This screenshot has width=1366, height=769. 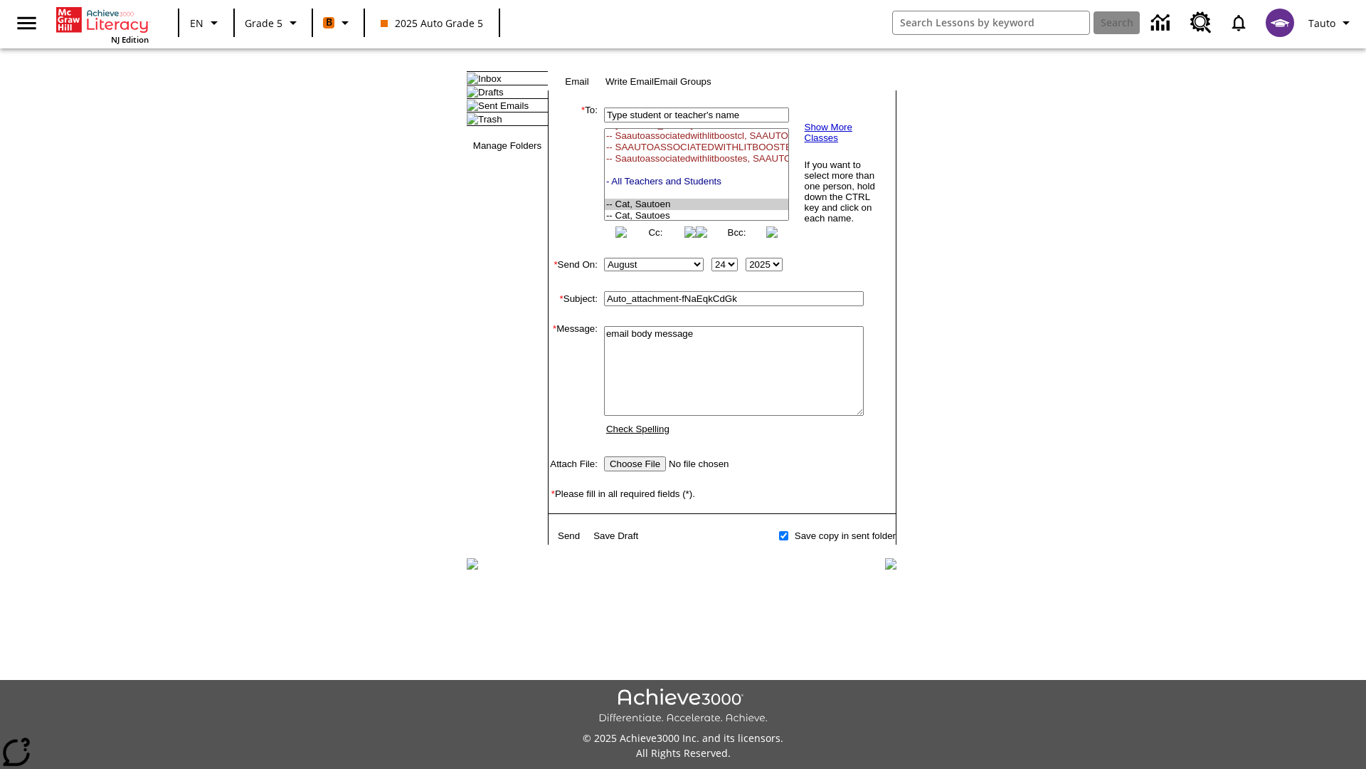 What do you see at coordinates (991, 23) in the screenshot?
I see `input: search field` at bounding box center [991, 23].